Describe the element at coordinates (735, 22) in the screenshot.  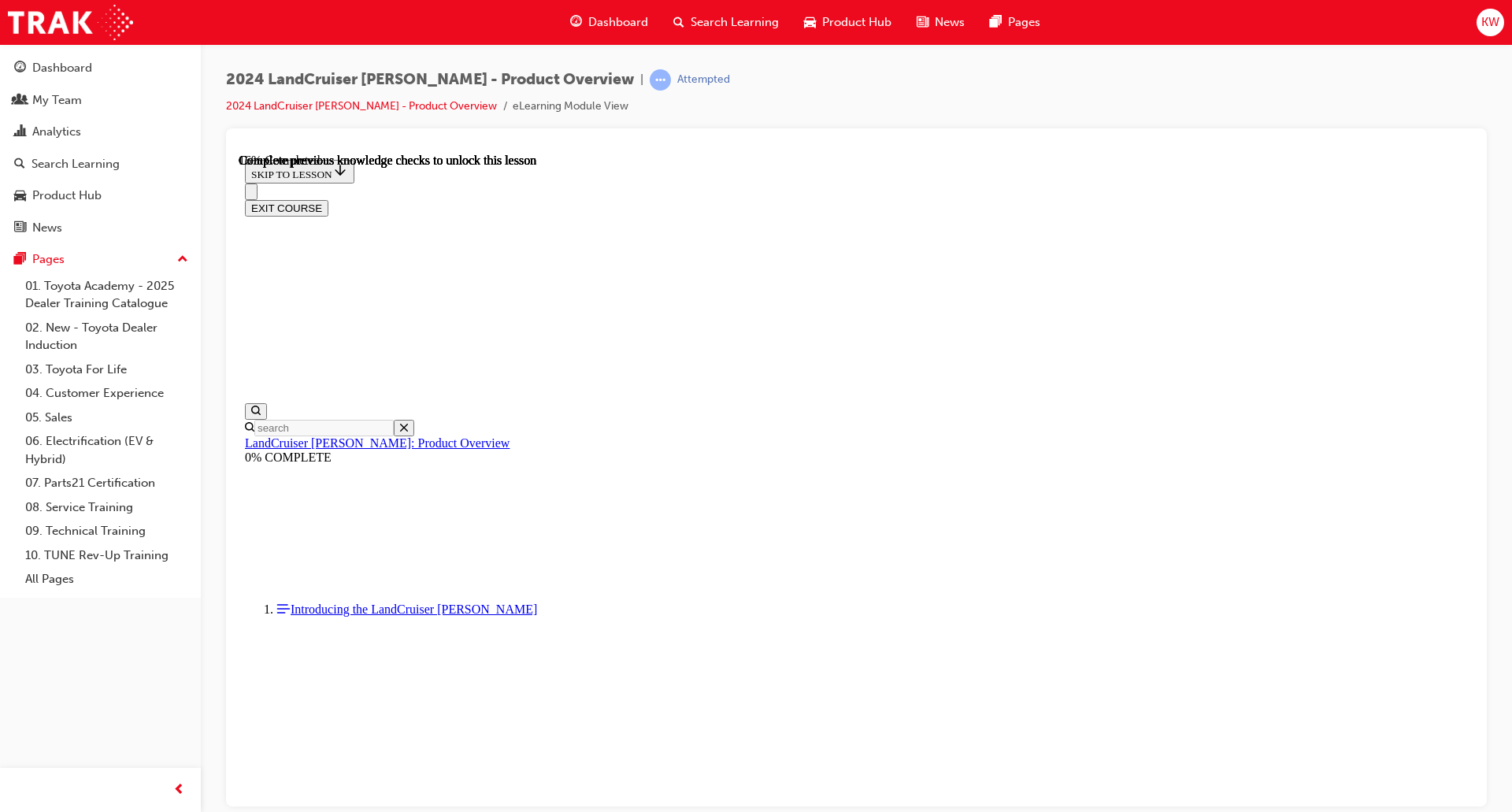
I see `span: Search Learning` at that location.